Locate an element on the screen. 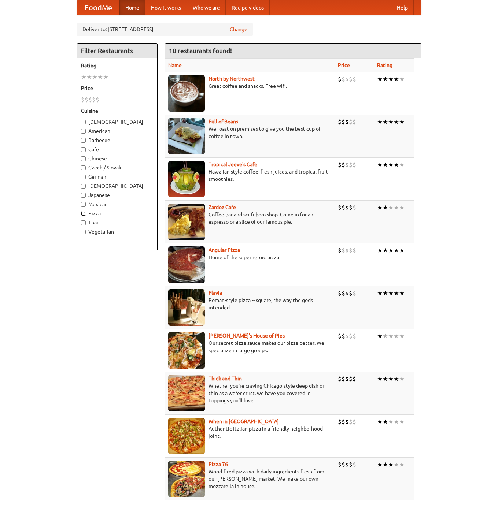 The image size is (498, 518). a: Flavia is located at coordinates (215, 293).